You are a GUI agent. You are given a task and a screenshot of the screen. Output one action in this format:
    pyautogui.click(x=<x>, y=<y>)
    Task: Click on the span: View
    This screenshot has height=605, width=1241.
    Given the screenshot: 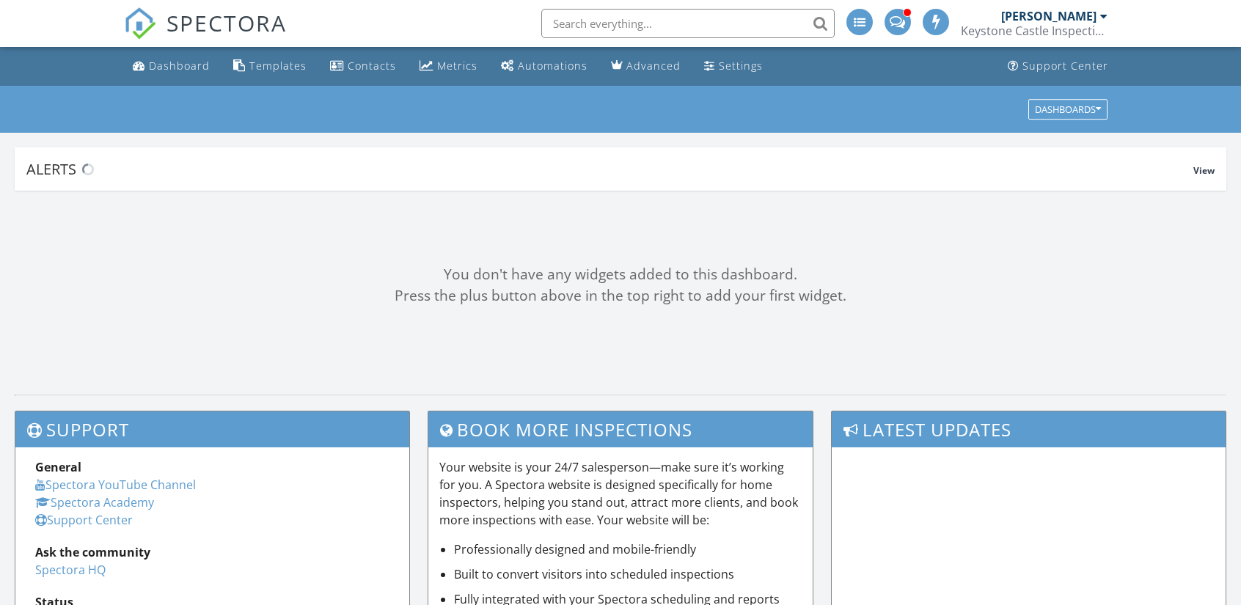 What is the action you would take?
    pyautogui.click(x=1204, y=170)
    